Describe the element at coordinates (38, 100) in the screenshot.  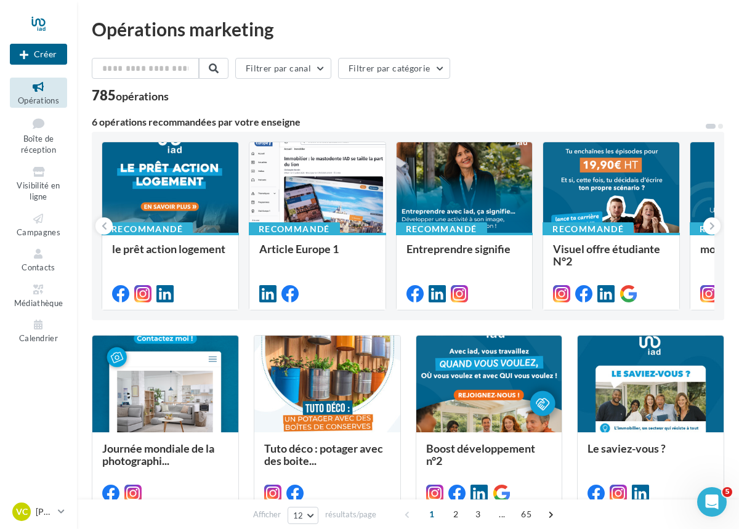
I see `span: Opérations` at that location.